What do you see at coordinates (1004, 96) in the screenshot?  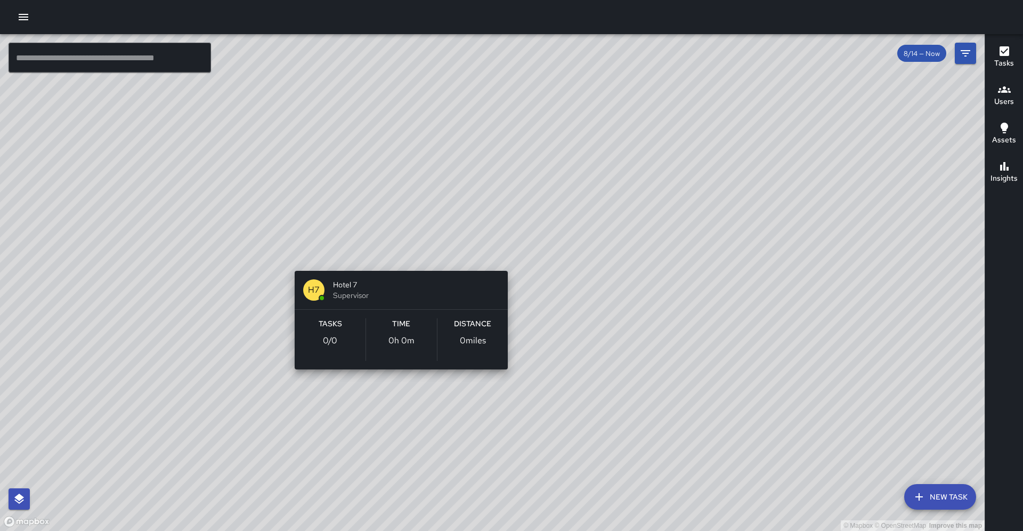 I see `button: Users` at bounding box center [1004, 96].